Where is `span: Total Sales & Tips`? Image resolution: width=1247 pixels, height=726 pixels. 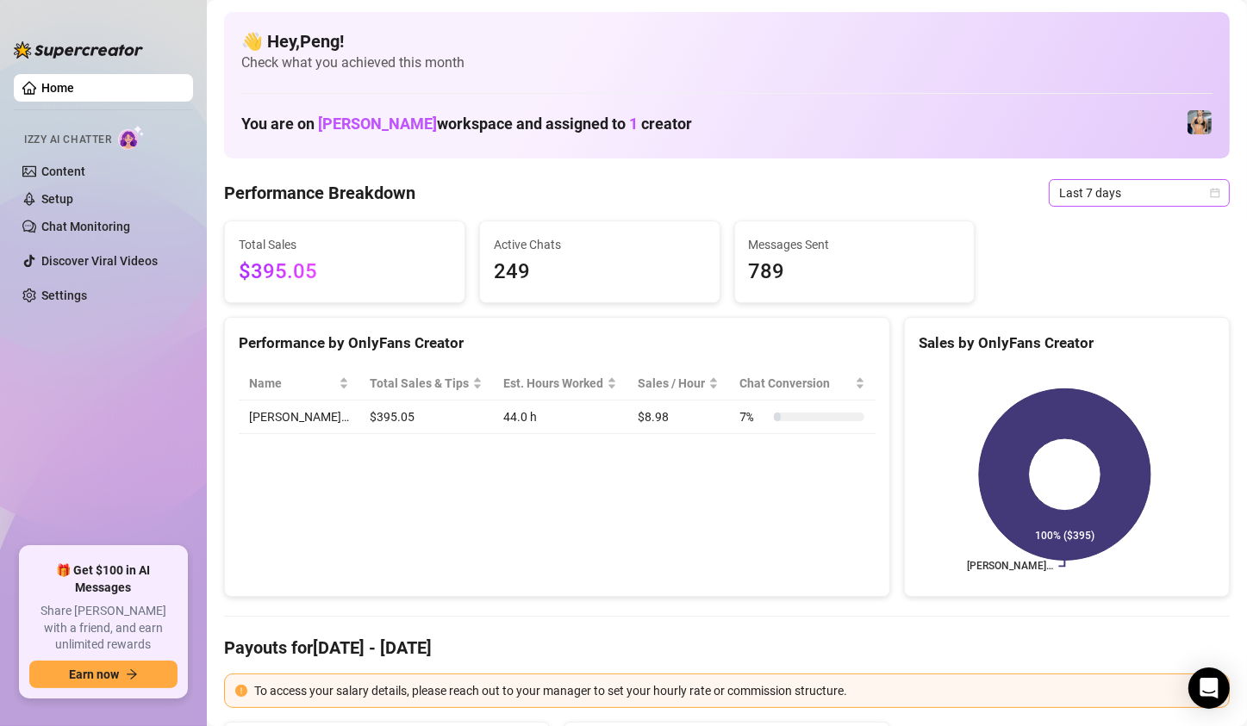
span: Total Sales & Tips is located at coordinates (419, 383).